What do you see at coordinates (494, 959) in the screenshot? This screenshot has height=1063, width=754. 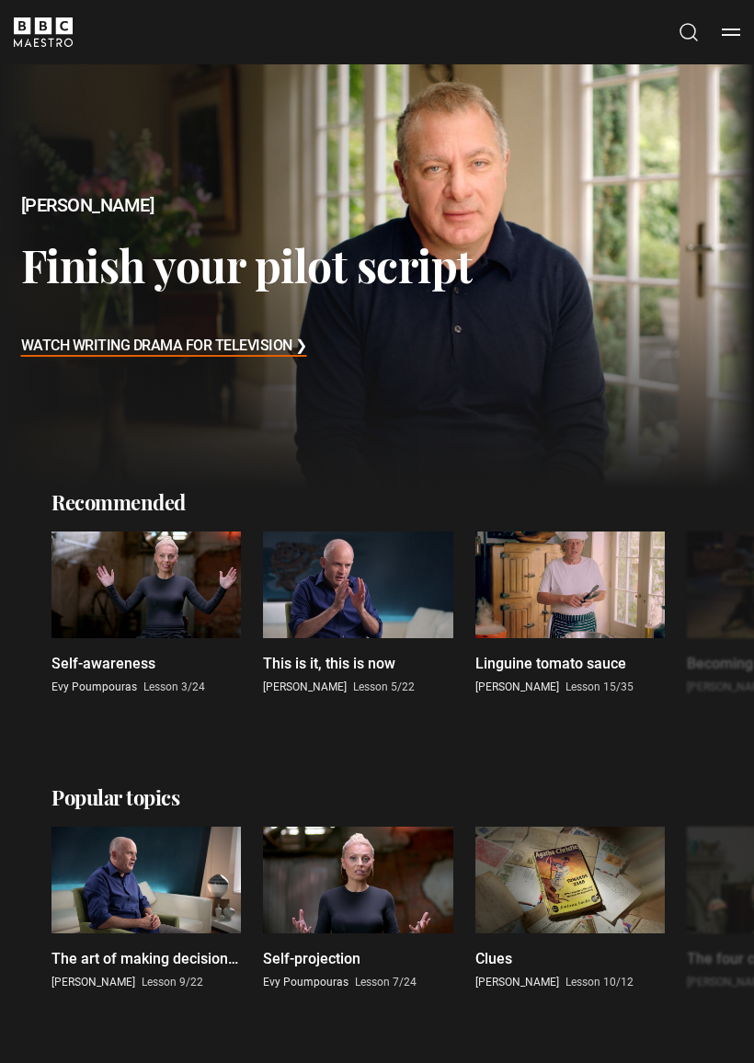 I see `p: Clues` at bounding box center [494, 959].